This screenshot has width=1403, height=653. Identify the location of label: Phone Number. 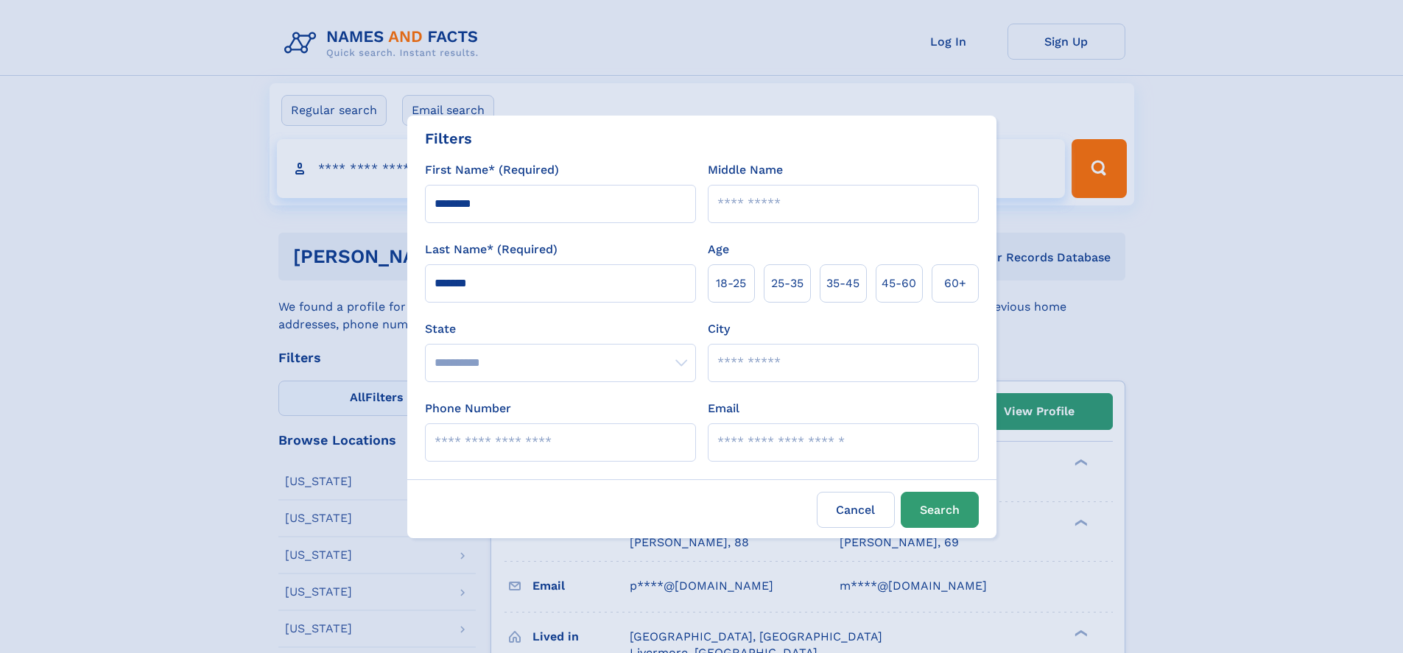
(468, 409).